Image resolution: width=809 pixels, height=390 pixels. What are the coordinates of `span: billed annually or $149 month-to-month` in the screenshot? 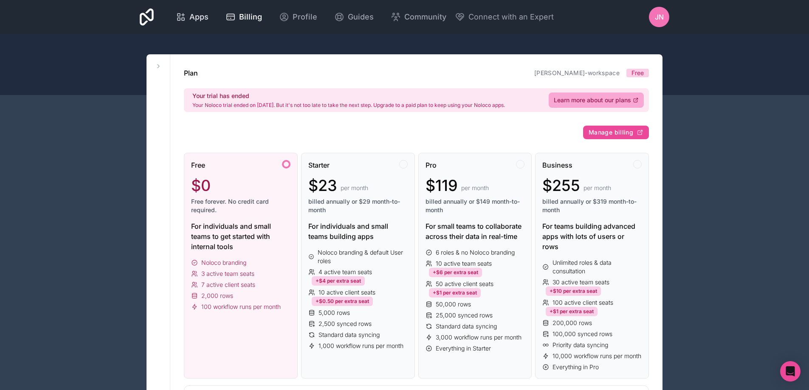 It's located at (475, 206).